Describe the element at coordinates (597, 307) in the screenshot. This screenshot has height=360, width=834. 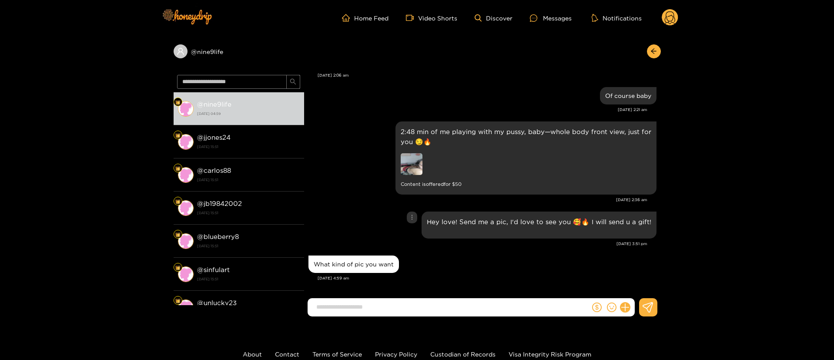
I see `span: dollar` at that location.